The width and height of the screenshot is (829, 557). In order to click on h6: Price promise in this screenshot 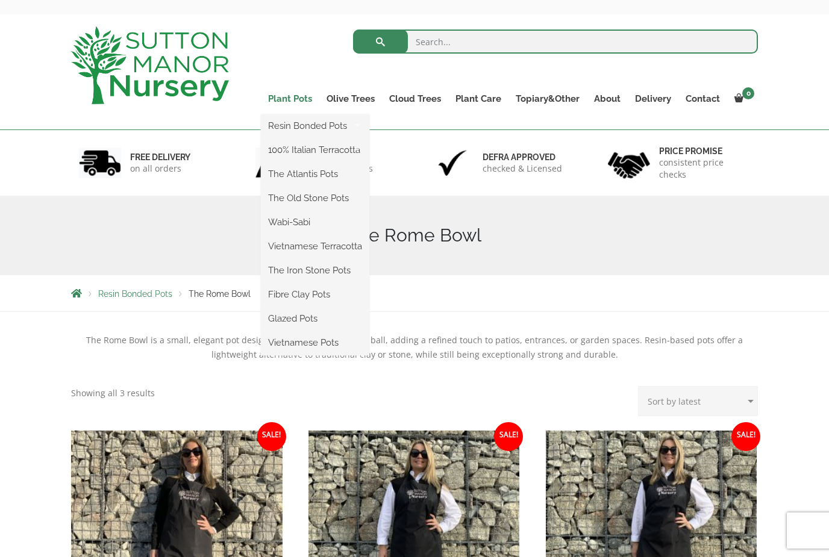, I will do `click(705, 151)`.